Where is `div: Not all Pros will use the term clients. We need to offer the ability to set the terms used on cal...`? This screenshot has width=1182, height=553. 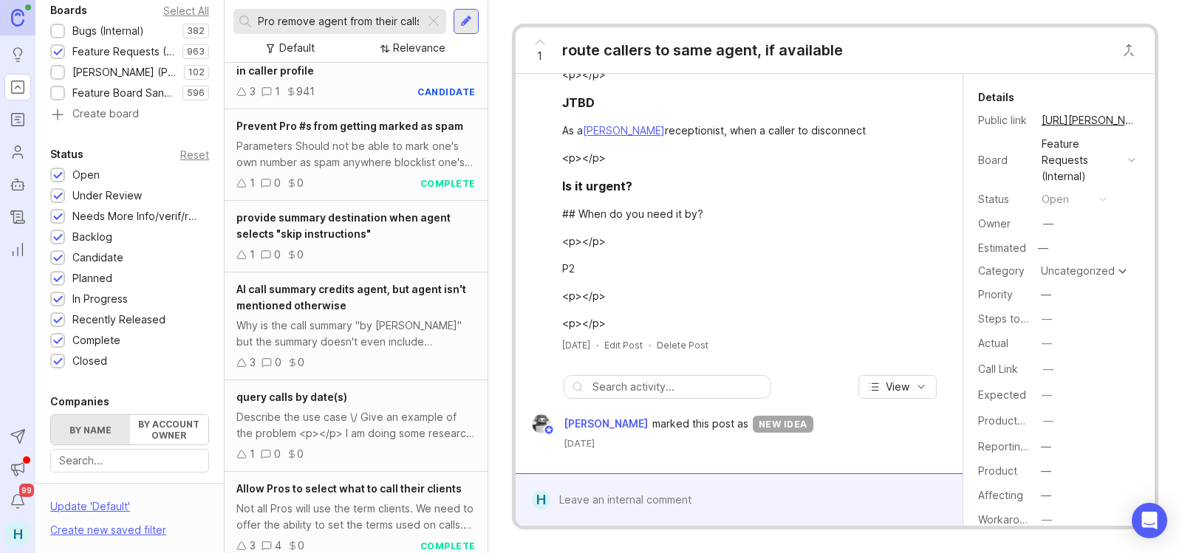 div: Not all Pros will use the term clients. We need to offer the ability to set the terms used on cal... is located at coordinates (356, 517).